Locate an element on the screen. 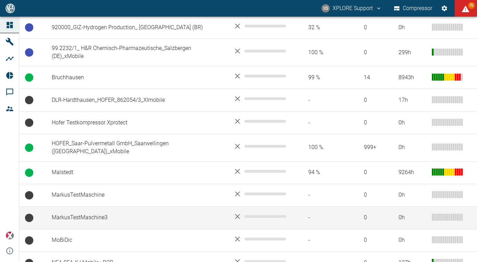 This screenshot has height=262, width=477. div: XS is located at coordinates (326, 8).